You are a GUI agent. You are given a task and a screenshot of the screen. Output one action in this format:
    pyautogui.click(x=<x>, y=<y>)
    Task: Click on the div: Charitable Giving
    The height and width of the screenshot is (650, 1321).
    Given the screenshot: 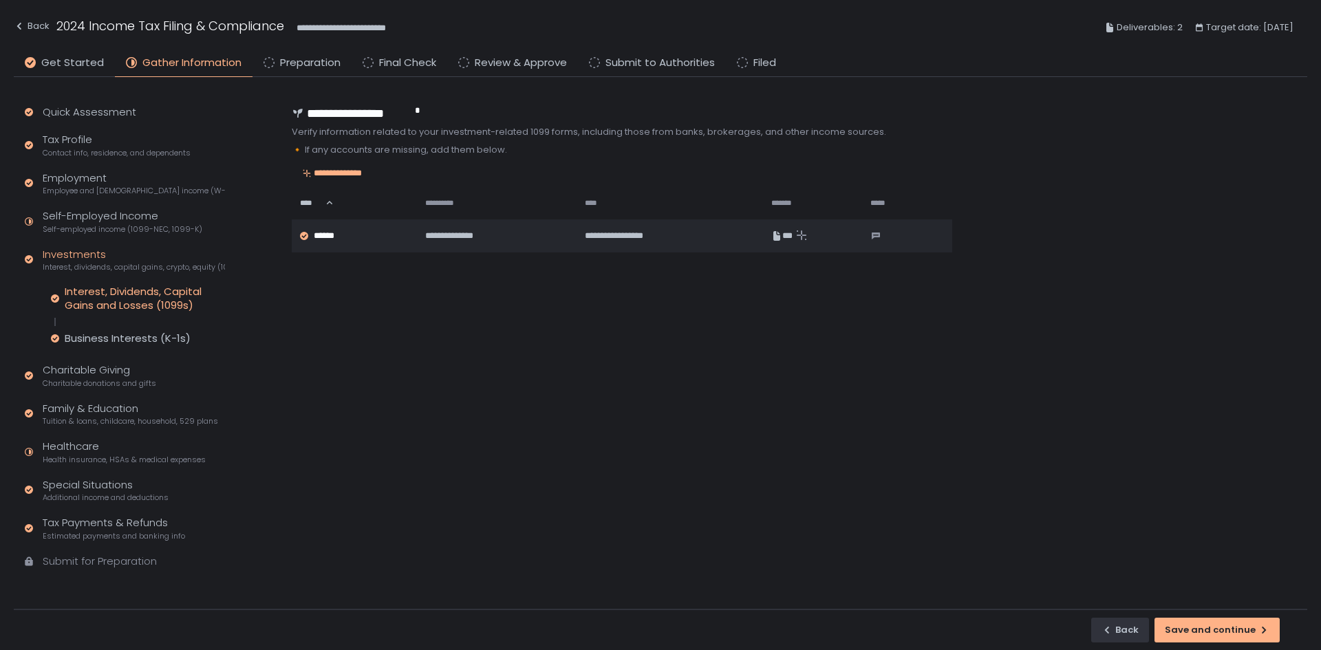 What is the action you would take?
    pyautogui.click(x=99, y=376)
    